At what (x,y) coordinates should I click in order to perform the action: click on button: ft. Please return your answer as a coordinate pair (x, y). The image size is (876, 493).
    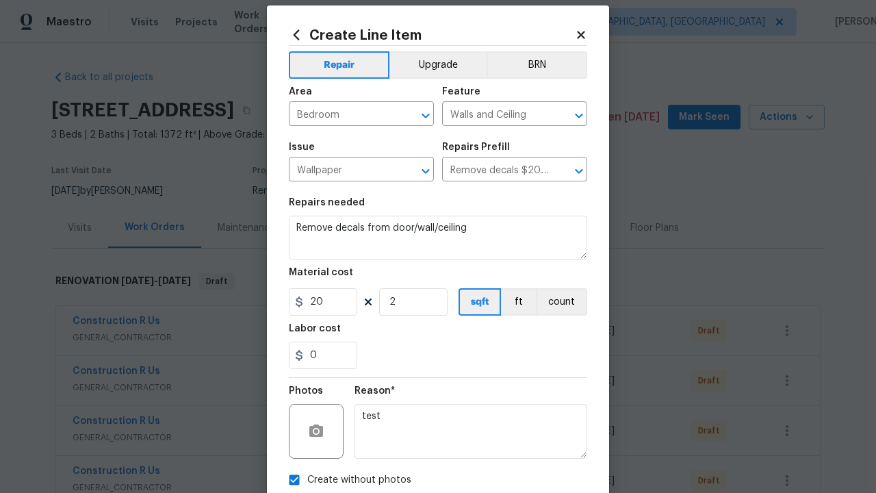
    Looking at the image, I should click on (518, 302).